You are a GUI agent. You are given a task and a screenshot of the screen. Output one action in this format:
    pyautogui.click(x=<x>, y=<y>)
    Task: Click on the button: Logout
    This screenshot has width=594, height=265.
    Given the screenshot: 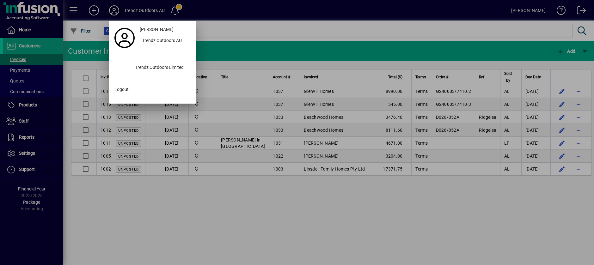 What is the action you would take?
    pyautogui.click(x=152, y=90)
    